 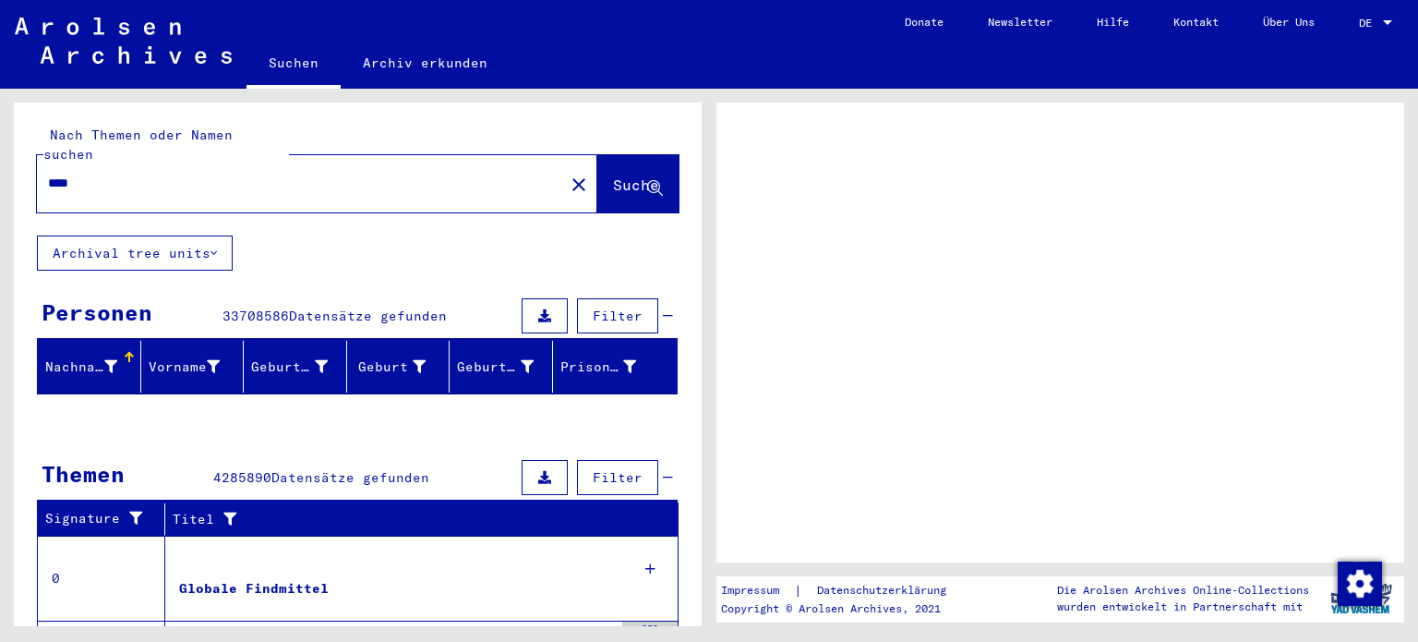 I want to click on a: Datenschutzerklärung, so click(x=886, y=590).